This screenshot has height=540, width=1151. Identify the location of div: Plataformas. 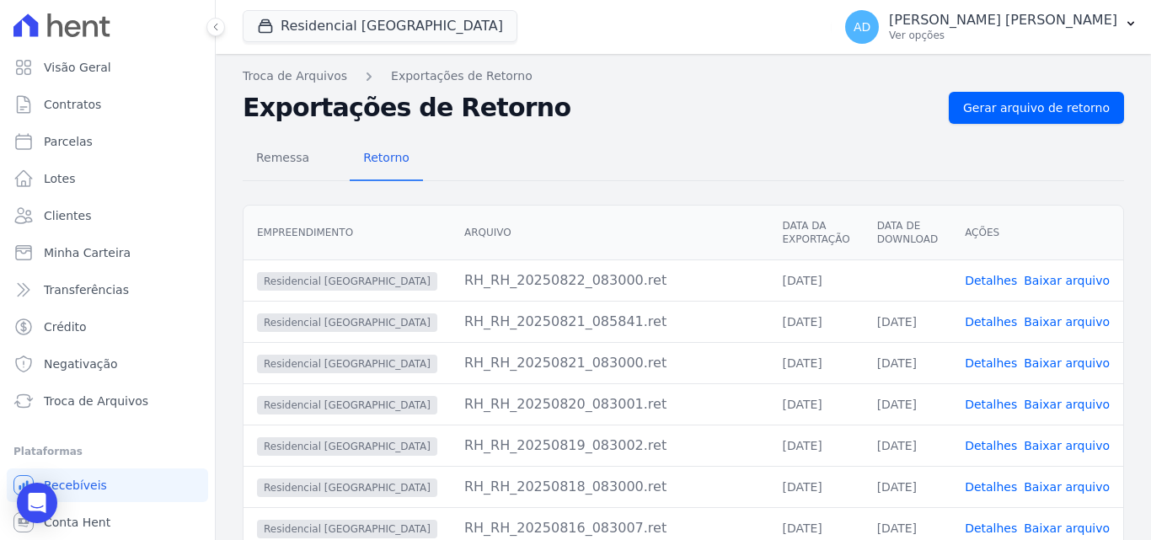
(107, 452).